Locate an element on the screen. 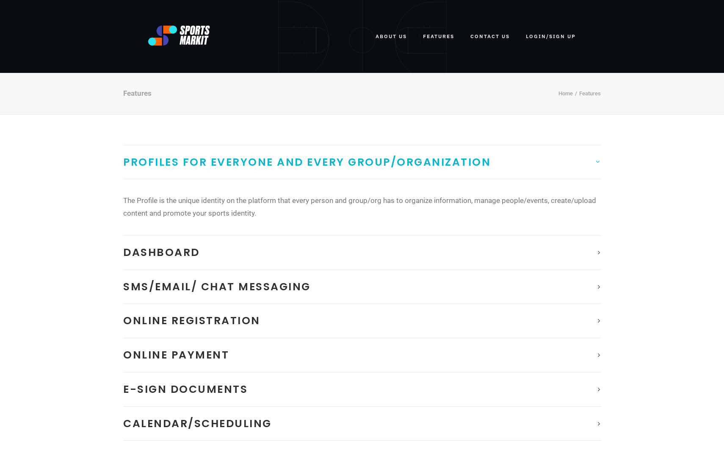 This screenshot has width=724, height=453. span: Online Registration is located at coordinates (192, 320).